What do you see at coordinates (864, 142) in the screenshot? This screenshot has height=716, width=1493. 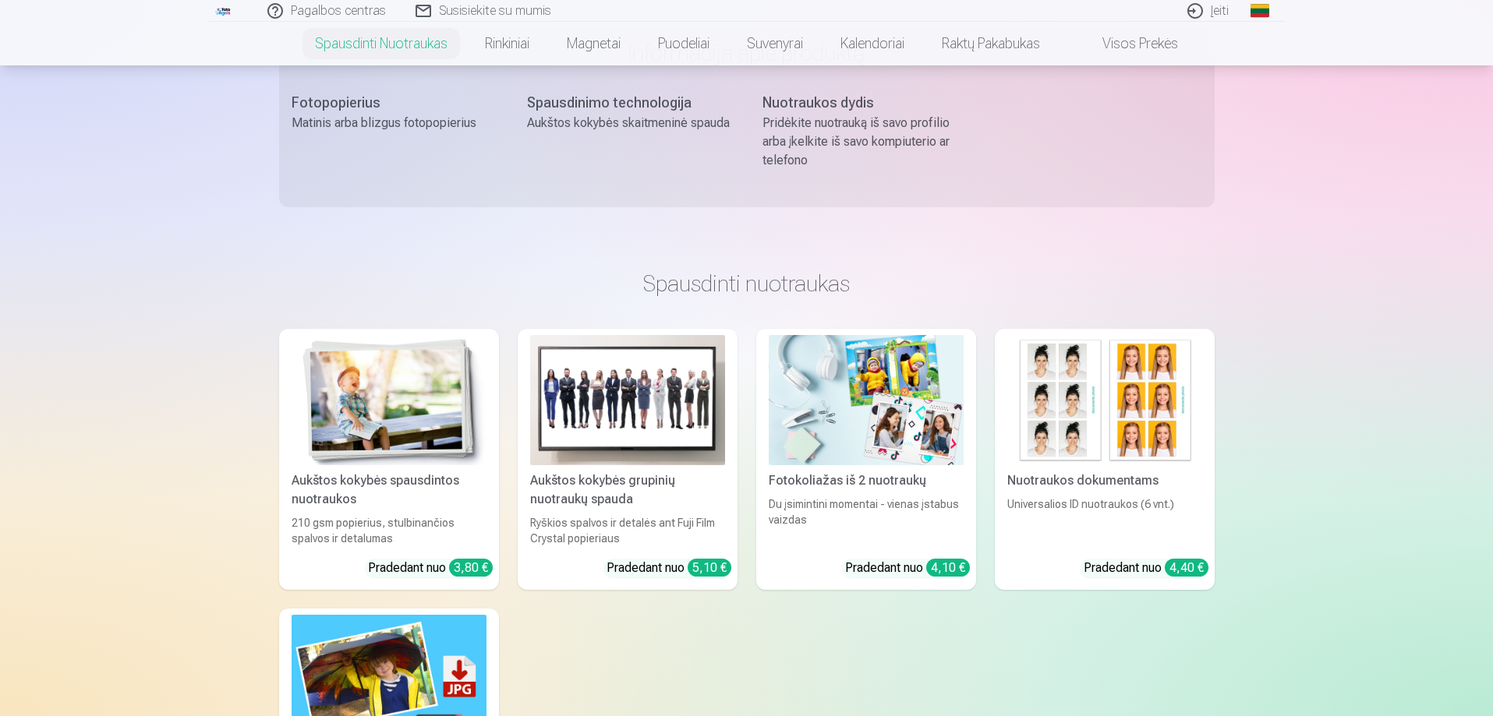 I see `div: Pridėkite nuotrauką iš savo profilio arba įkelkite iš savo kompiuterio ar telefono` at bounding box center [864, 142].